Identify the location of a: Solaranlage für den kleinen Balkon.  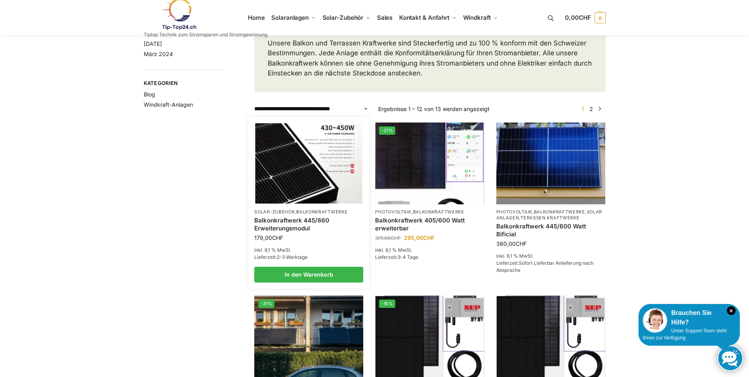
(551, 163).